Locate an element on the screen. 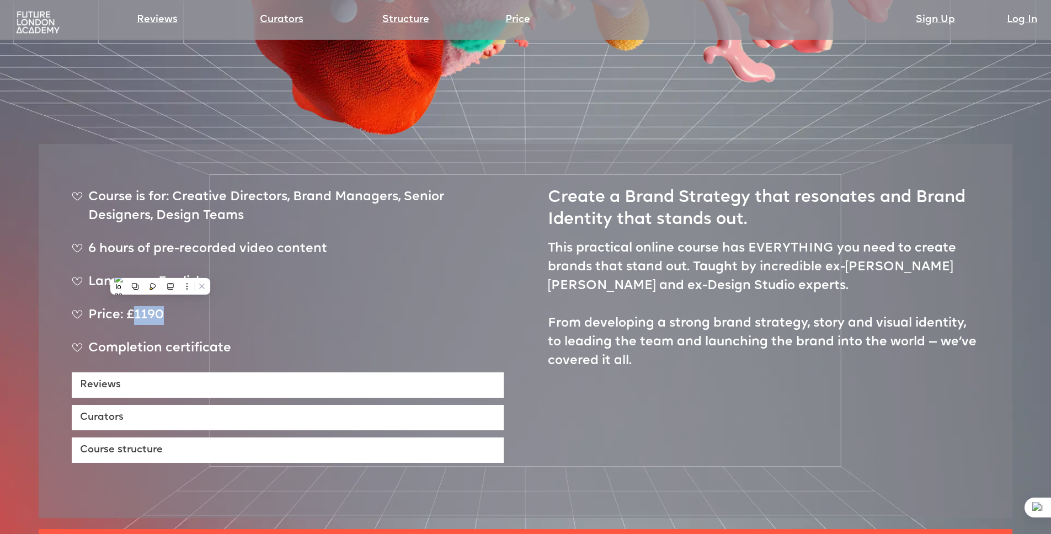 This screenshot has width=1051, height=534. div: Language: English is located at coordinates (287, 287).